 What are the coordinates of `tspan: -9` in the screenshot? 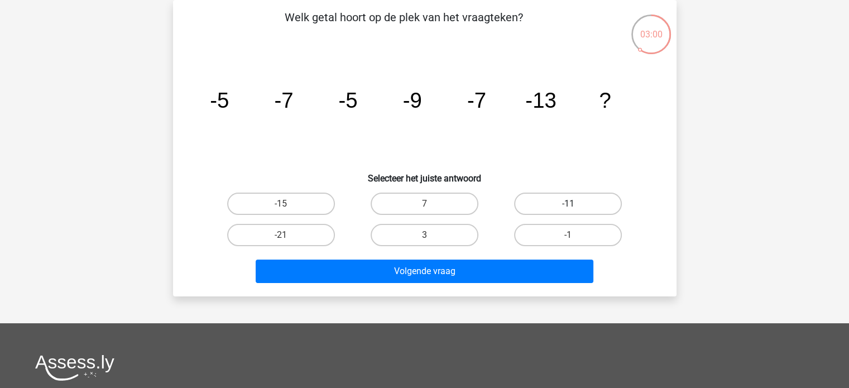 It's located at (412, 100).